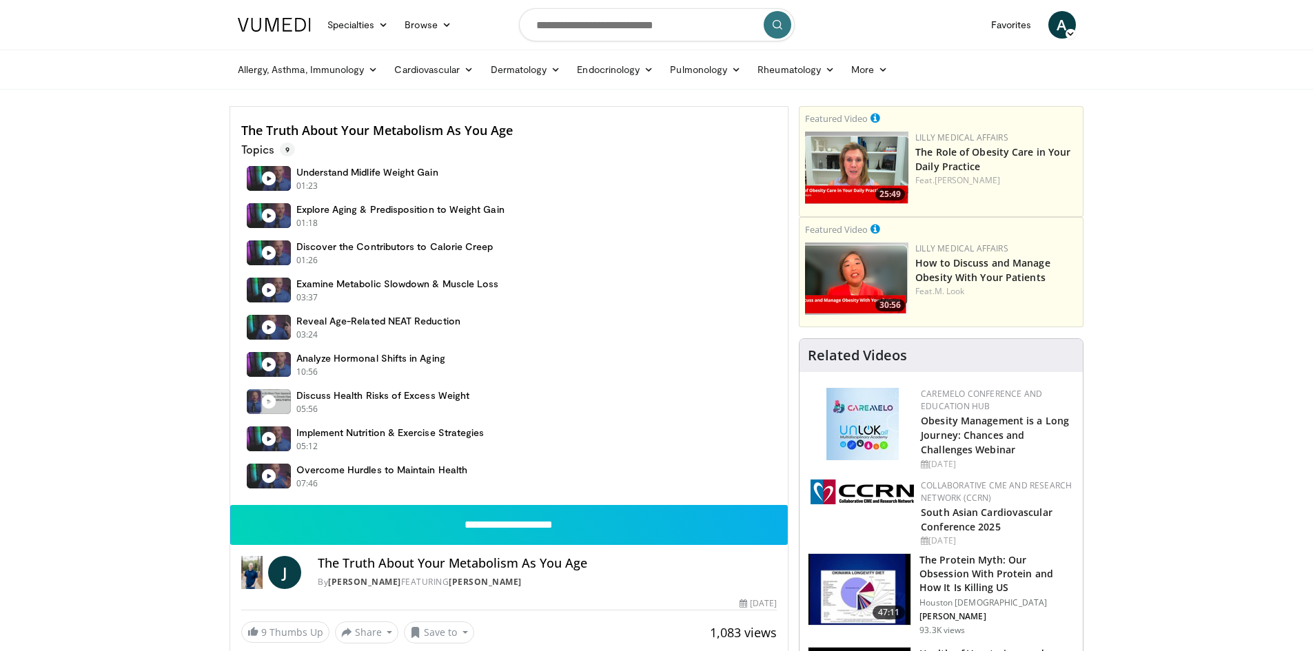  I want to click on a: Obesity Management is a Long Journey: Chances and Challenges Webinar, so click(994, 435).